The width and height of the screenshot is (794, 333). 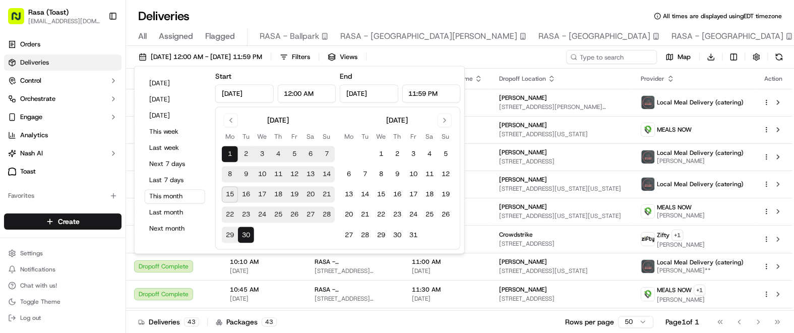 I want to click on h1: Deliveries, so click(x=164, y=16).